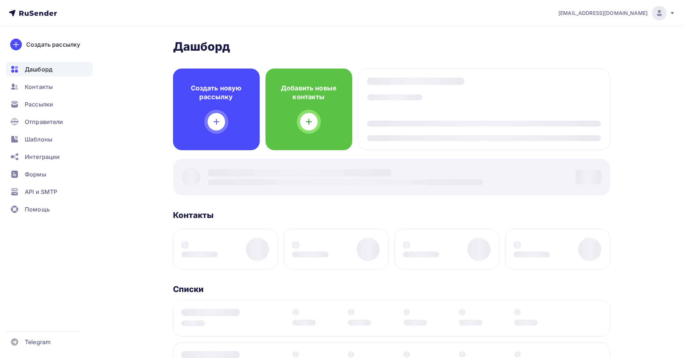 This screenshot has width=684, height=358. Describe the element at coordinates (39, 87) in the screenshot. I see `span: Контакты` at that location.